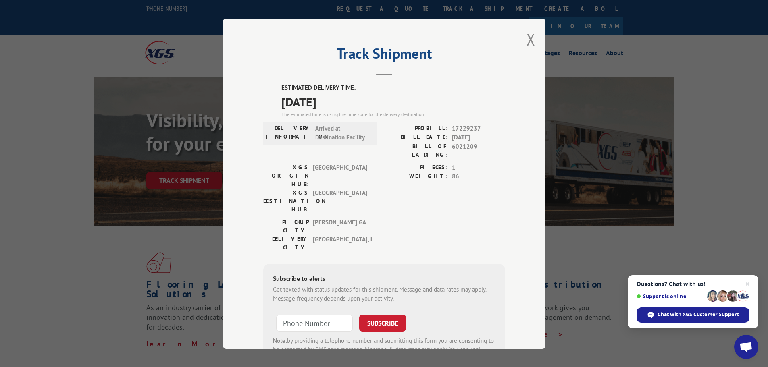 The width and height of the screenshot is (768, 367). What do you see at coordinates (393, 88) in the screenshot?
I see `label: ESTIMATED DELIVERY TIME:` at bounding box center [393, 88].